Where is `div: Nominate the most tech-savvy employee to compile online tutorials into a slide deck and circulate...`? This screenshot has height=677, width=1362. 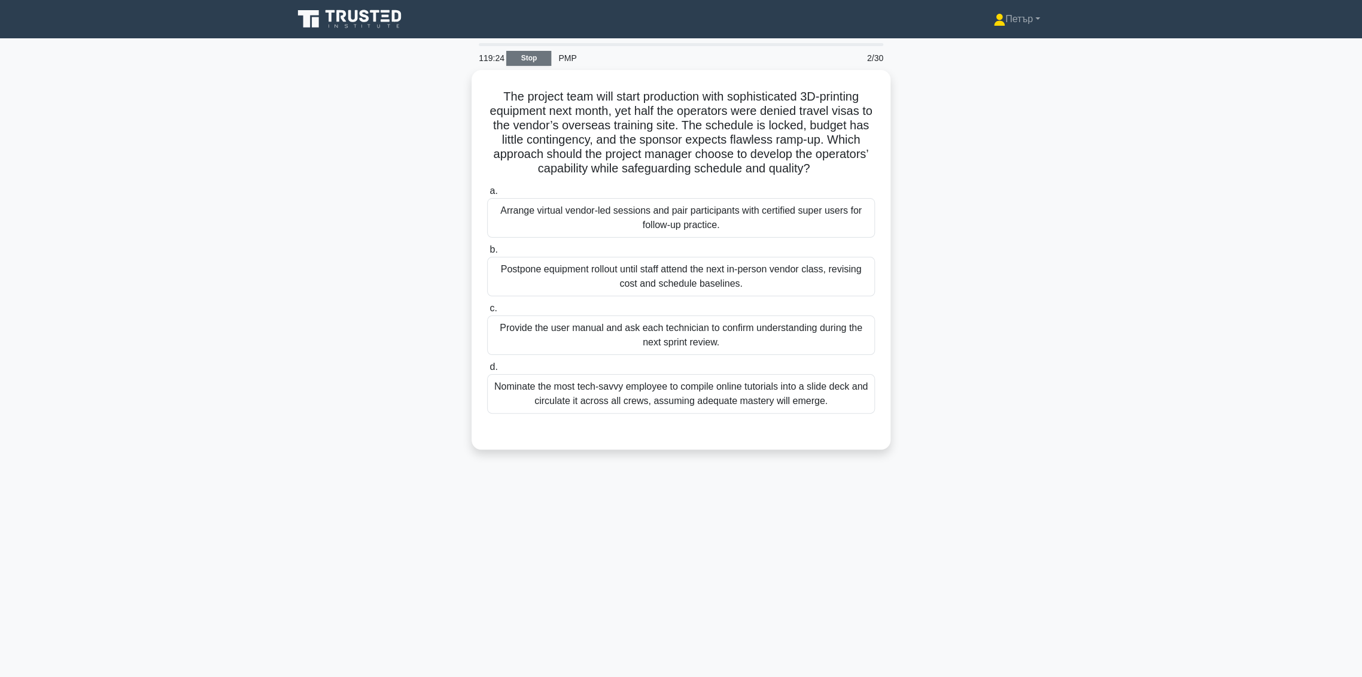
div: Nominate the most tech-savvy employee to compile online tutorials into a slide deck and circulate... is located at coordinates (681, 394).